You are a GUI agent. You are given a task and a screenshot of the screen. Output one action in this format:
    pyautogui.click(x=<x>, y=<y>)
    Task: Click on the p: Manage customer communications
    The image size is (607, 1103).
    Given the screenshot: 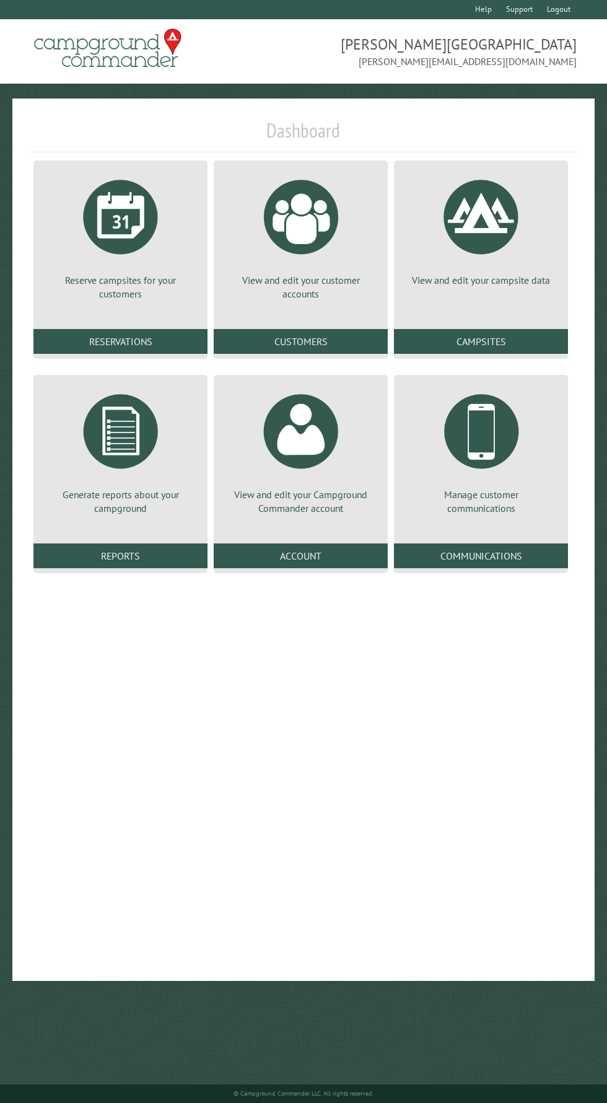 What is the action you would take?
    pyautogui.click(x=481, y=501)
    